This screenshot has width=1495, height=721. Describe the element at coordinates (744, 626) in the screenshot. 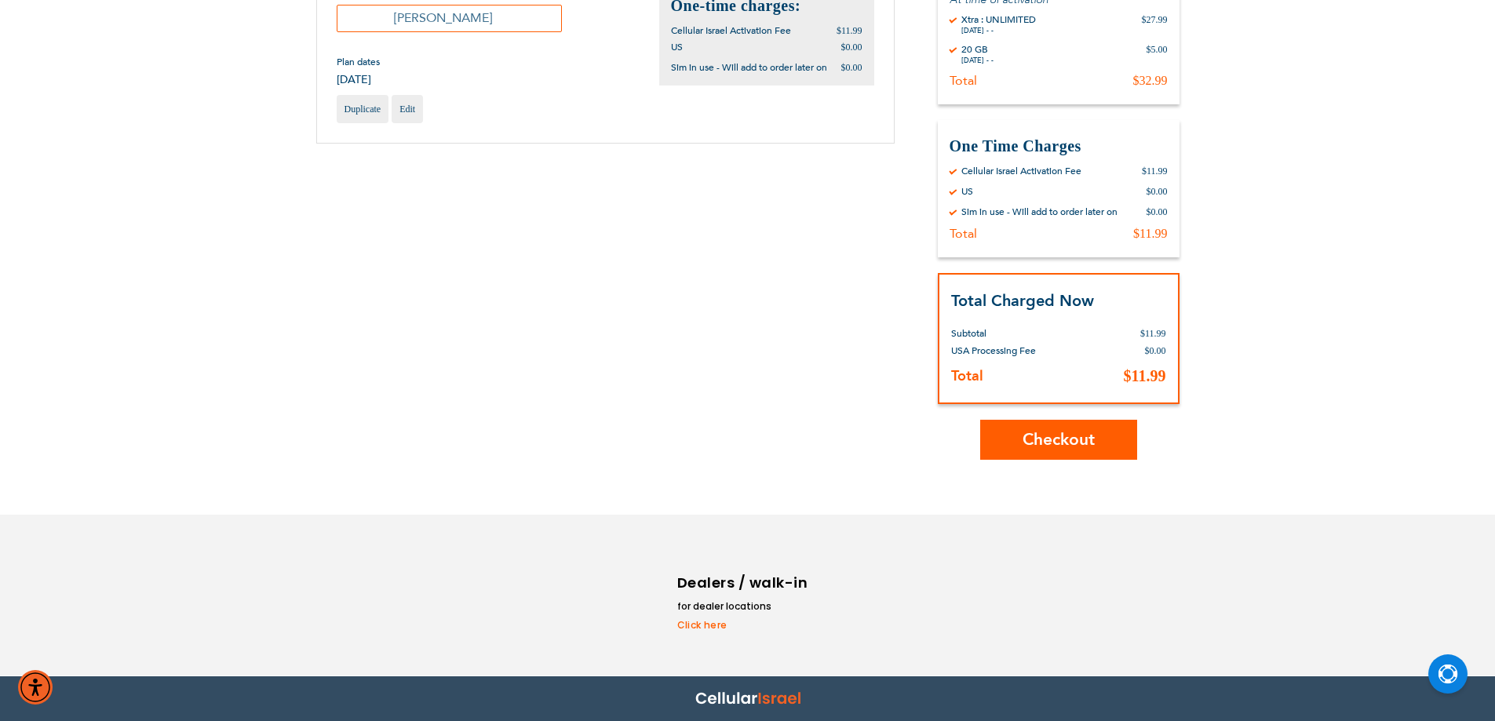

I see `a: Click here` at that location.